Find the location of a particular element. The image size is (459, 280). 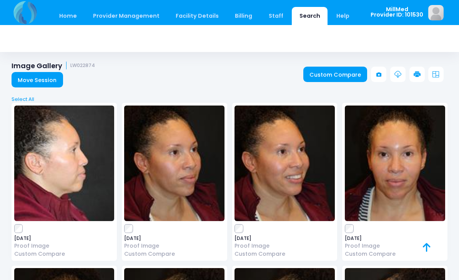

a: Select All is located at coordinates (230, 99).